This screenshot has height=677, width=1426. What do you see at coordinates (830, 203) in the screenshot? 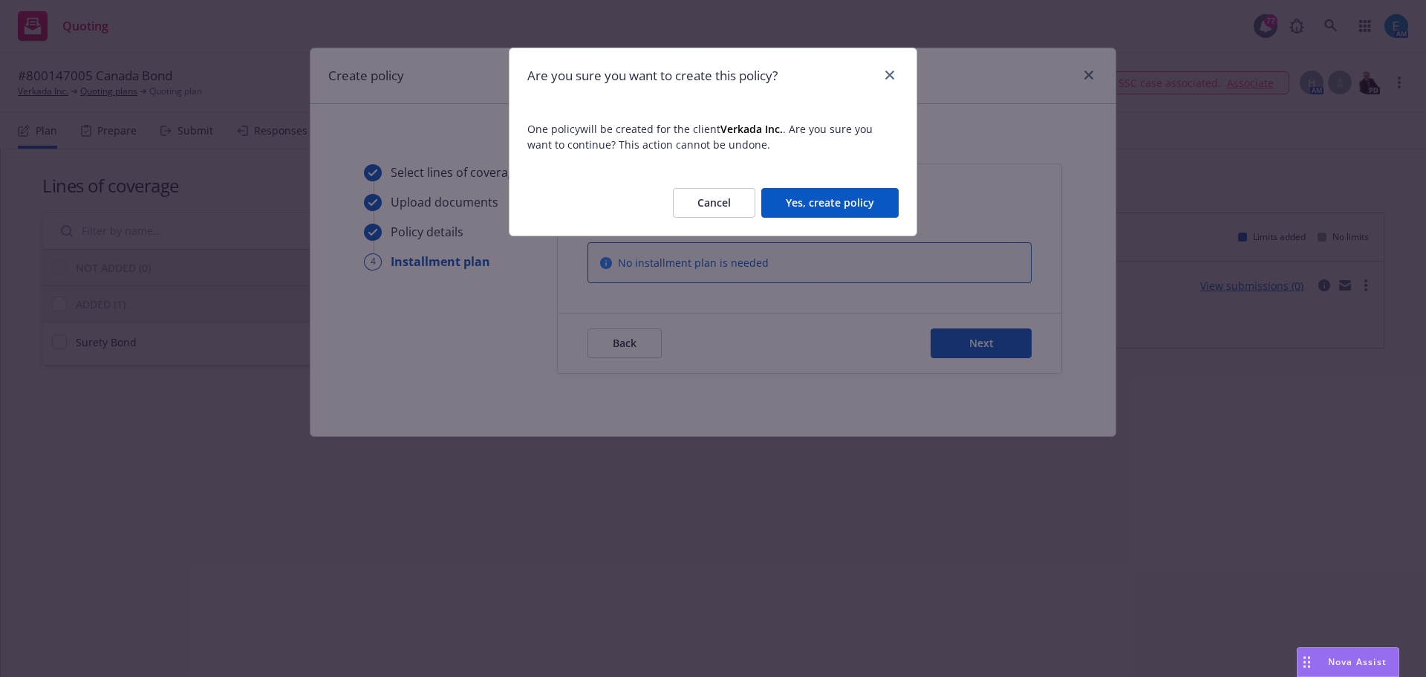
I see `button: Yes, create policy` at bounding box center [830, 203].